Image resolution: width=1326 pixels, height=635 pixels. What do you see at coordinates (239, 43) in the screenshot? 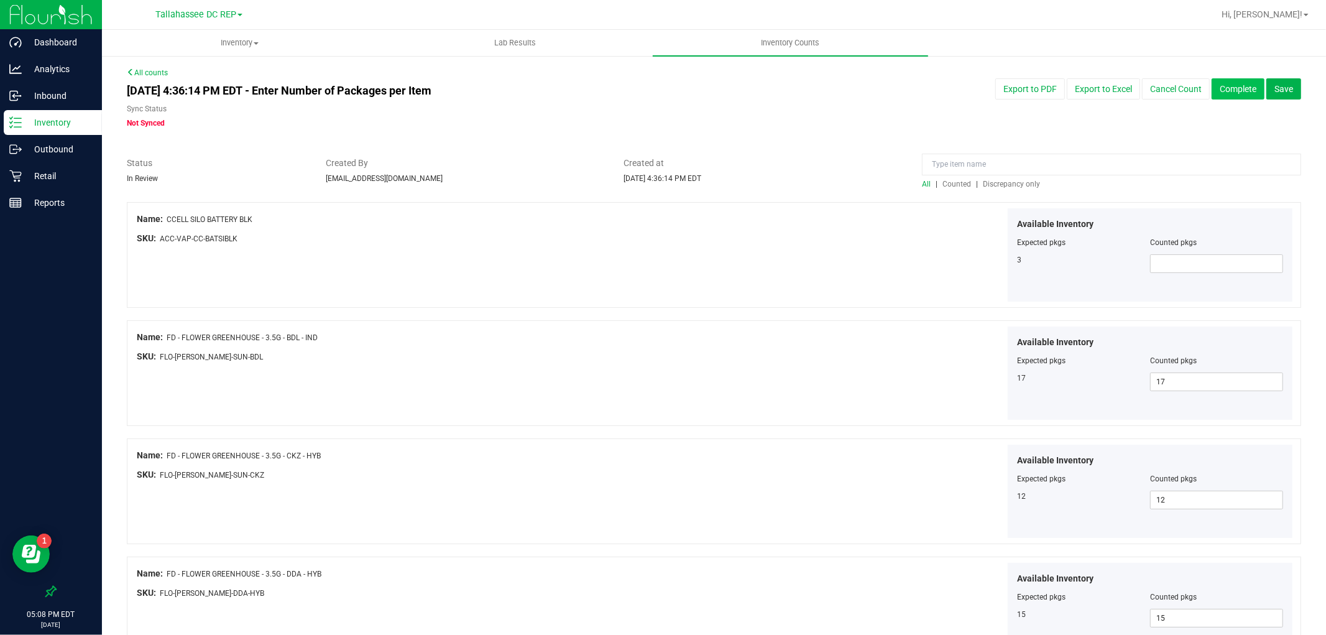
I see `span: Inventory` at bounding box center [239, 43].